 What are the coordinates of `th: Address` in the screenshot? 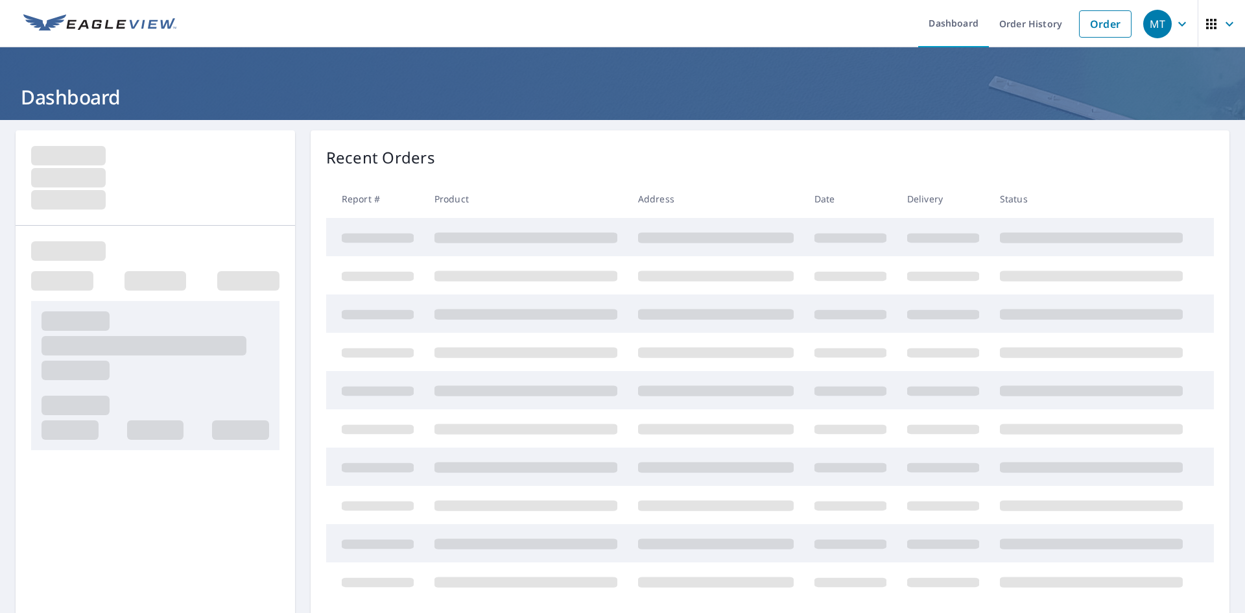 It's located at (716, 198).